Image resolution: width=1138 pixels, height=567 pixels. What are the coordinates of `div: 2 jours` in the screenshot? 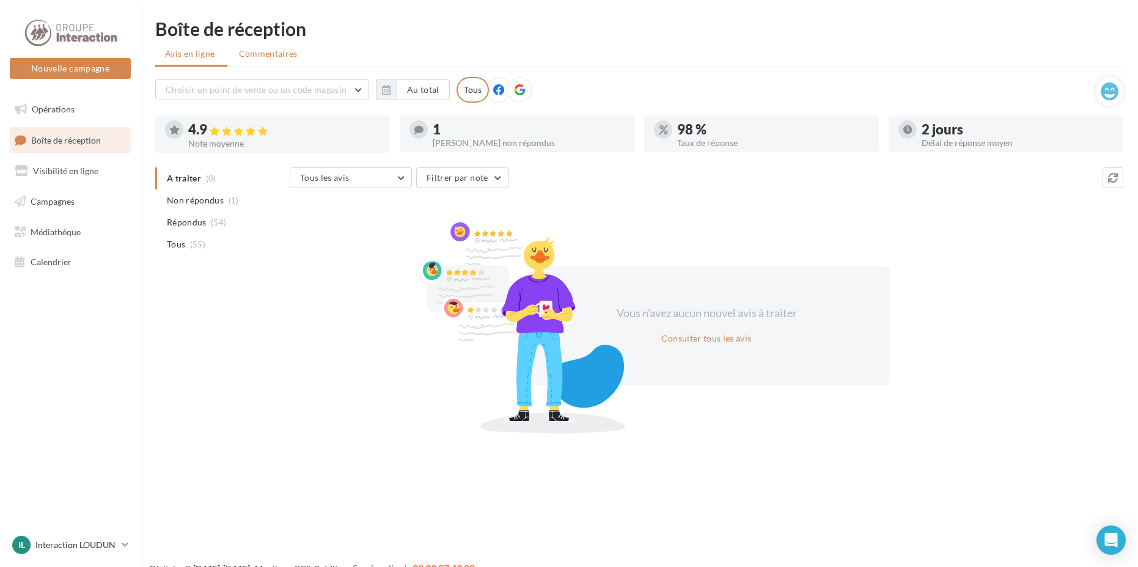 It's located at (1018, 130).